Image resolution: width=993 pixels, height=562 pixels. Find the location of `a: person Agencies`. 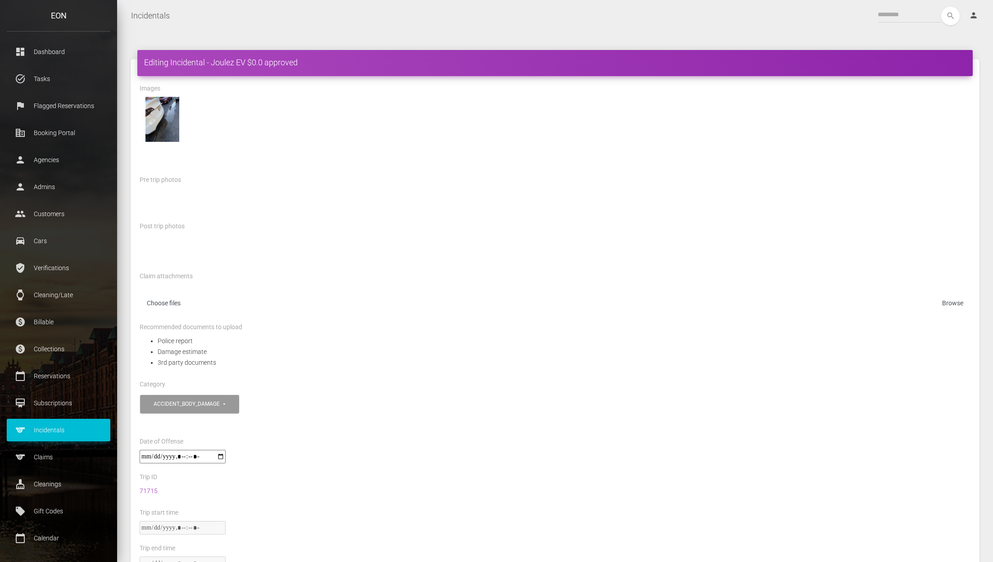

a: person Agencies is located at coordinates (59, 160).